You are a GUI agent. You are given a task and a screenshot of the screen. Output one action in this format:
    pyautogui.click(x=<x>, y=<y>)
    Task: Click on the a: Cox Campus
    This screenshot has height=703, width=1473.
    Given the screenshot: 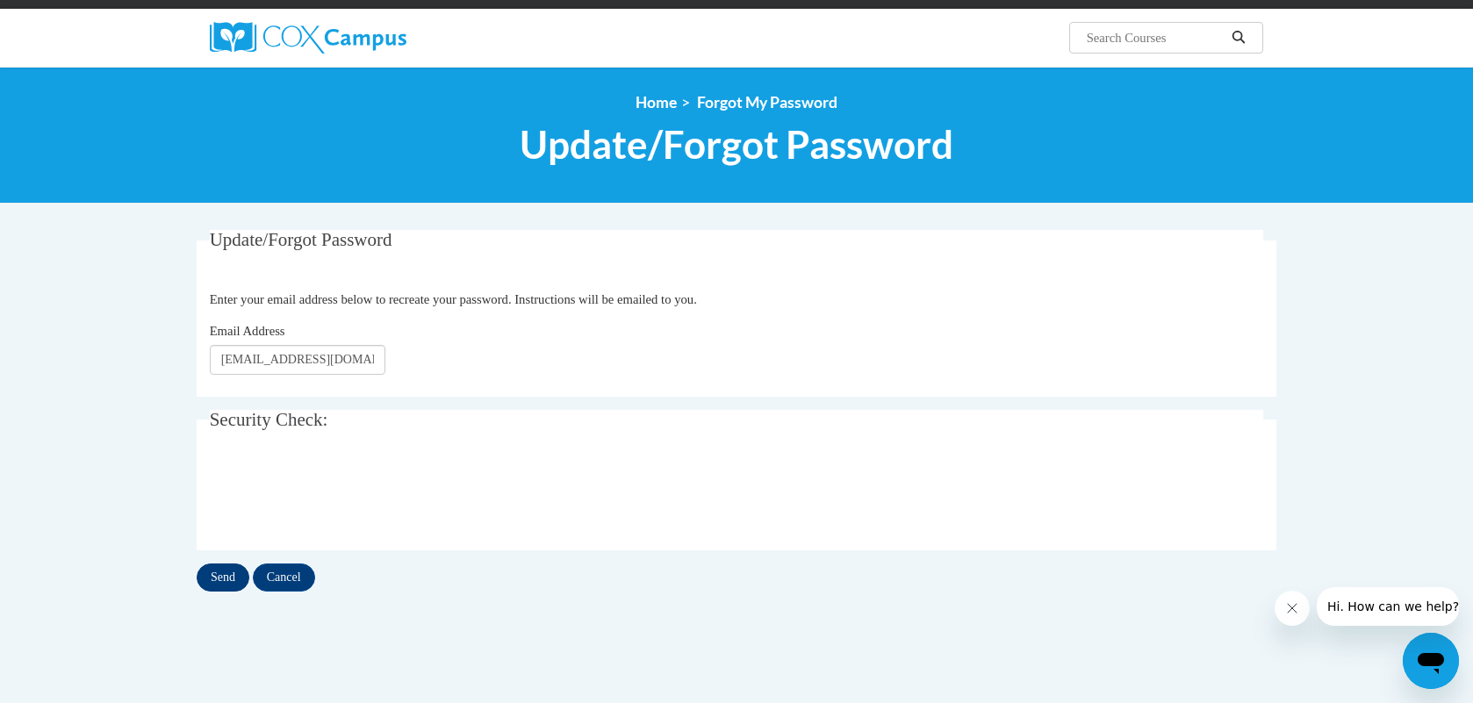 What is the action you would take?
    pyautogui.click(x=377, y=38)
    